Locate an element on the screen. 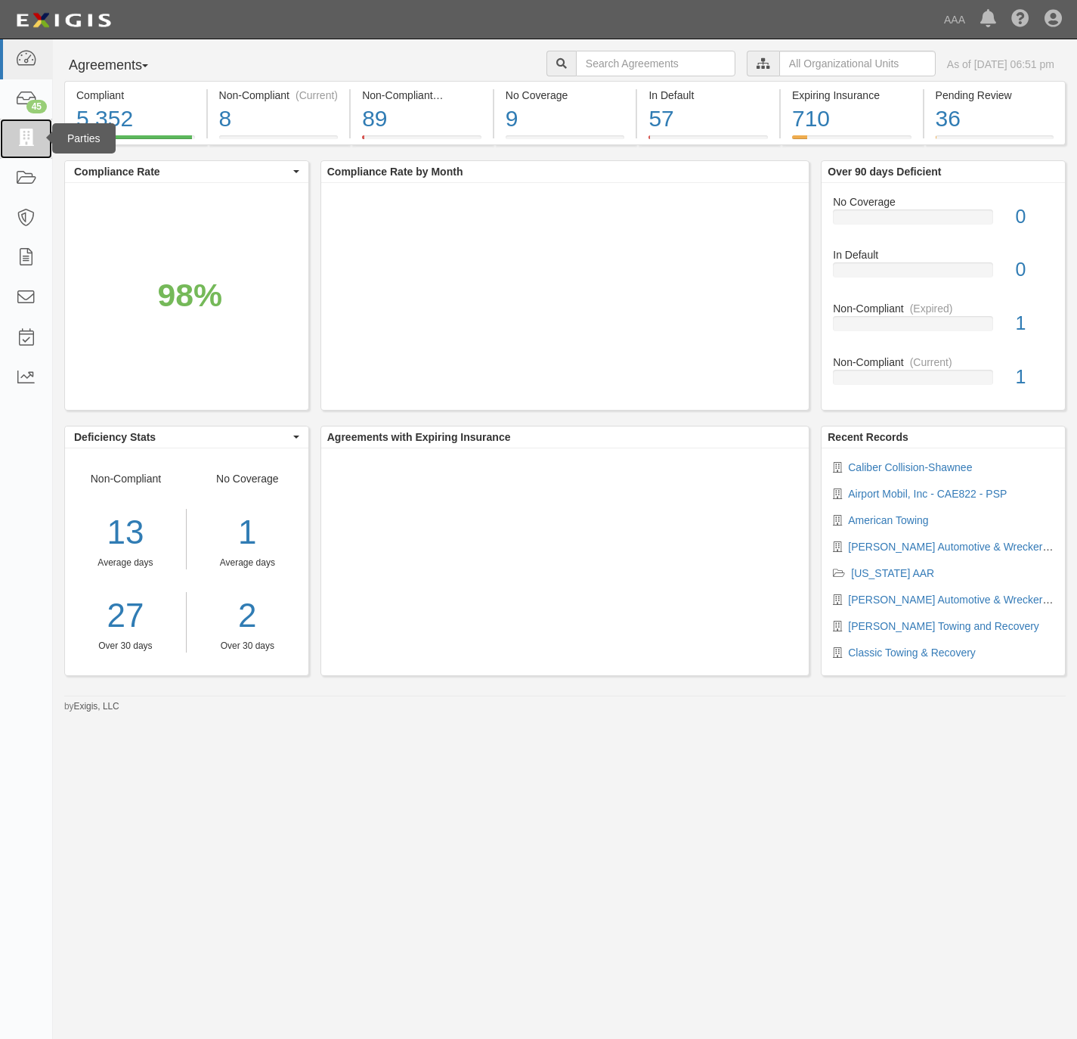 The image size is (1077, 1039). img: logo-5460c22ac91f19d4615b14bd174203de0afe785f0fc80cf4dbbc73dc1793850b.png is located at coordinates (64, 20).